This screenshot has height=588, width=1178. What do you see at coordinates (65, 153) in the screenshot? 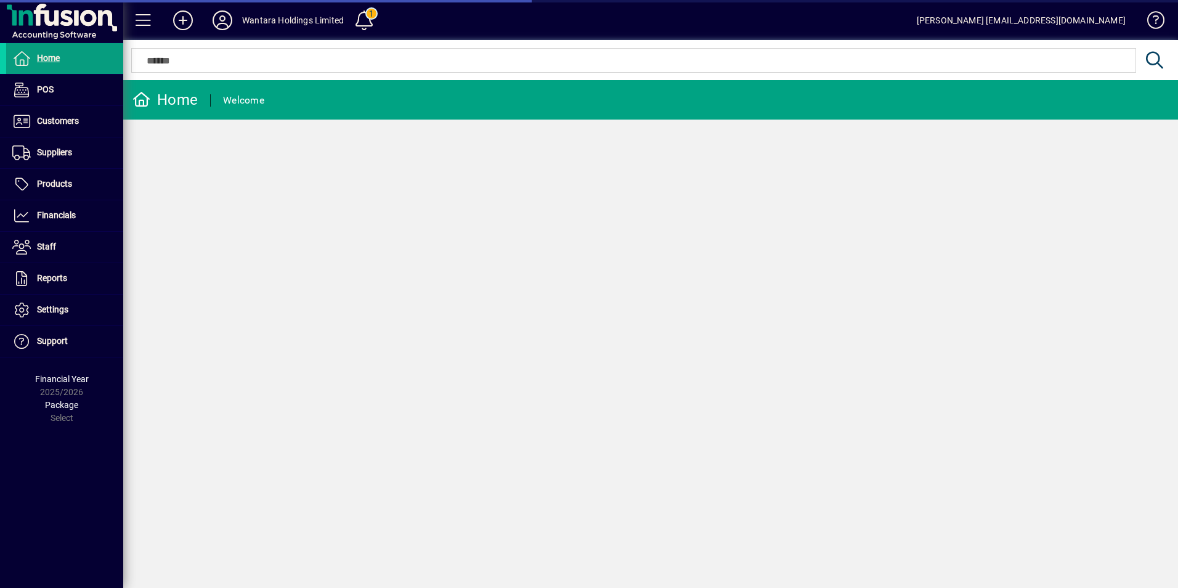
I see `a: Suppliers` at bounding box center [65, 153].